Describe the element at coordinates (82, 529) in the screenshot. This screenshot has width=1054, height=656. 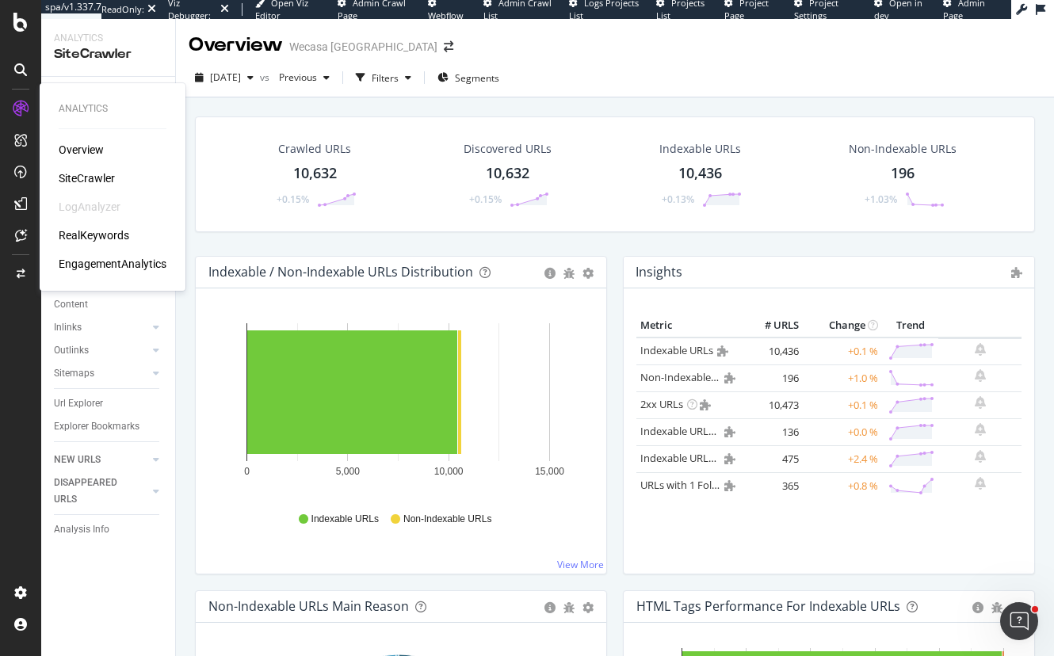
I see `div: Analysis Info` at that location.